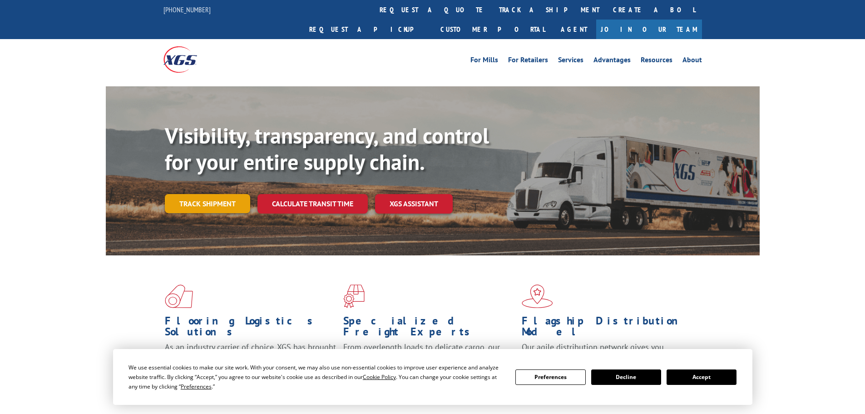 This screenshot has width=865, height=414. Describe the element at coordinates (605, 352) in the screenshot. I see `span: Our agile distribution network gives you nationwide inventory management on demand.` at that location.